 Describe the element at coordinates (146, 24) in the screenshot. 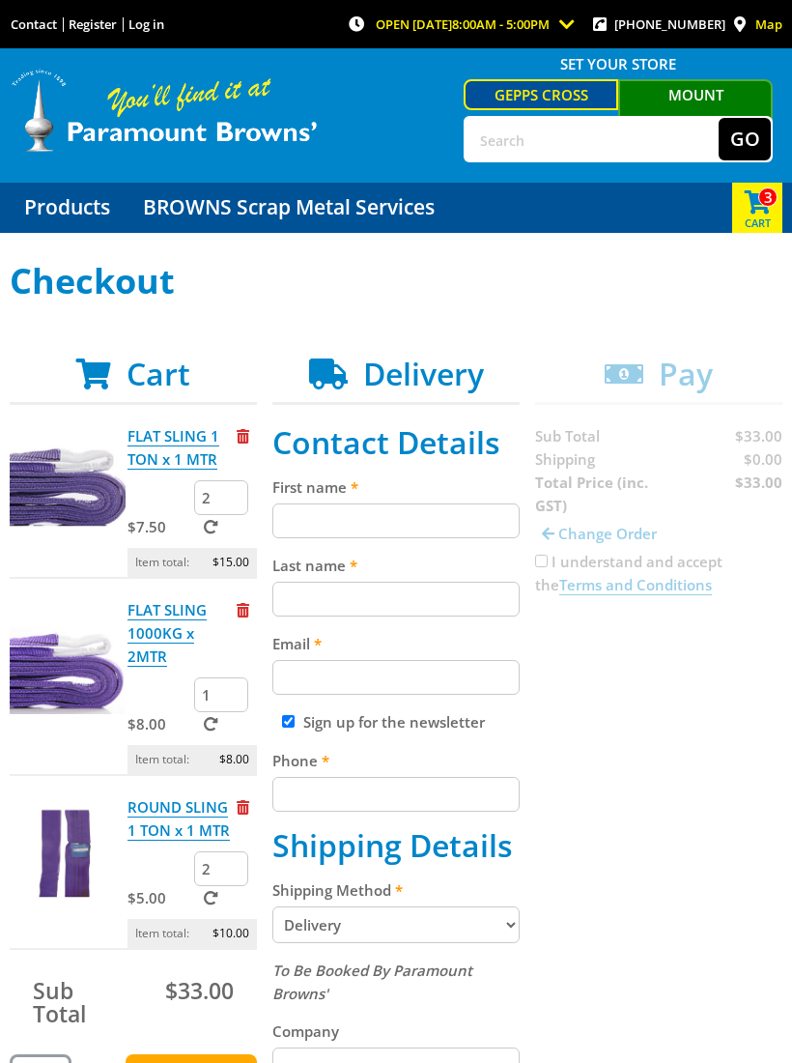

I see `a: Log in` at that location.